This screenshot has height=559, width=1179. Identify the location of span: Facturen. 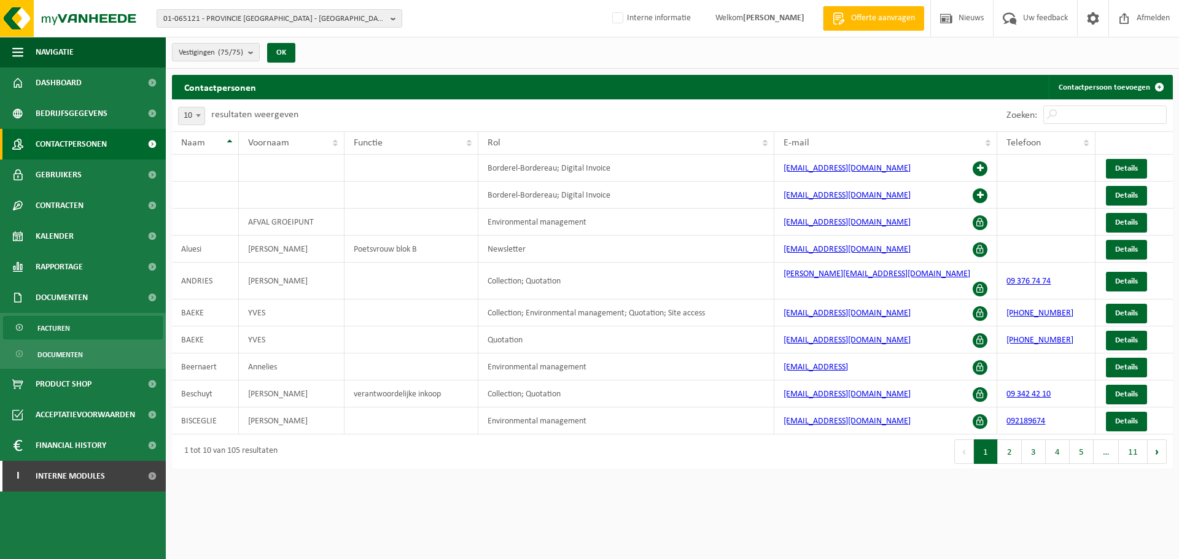
(53, 329).